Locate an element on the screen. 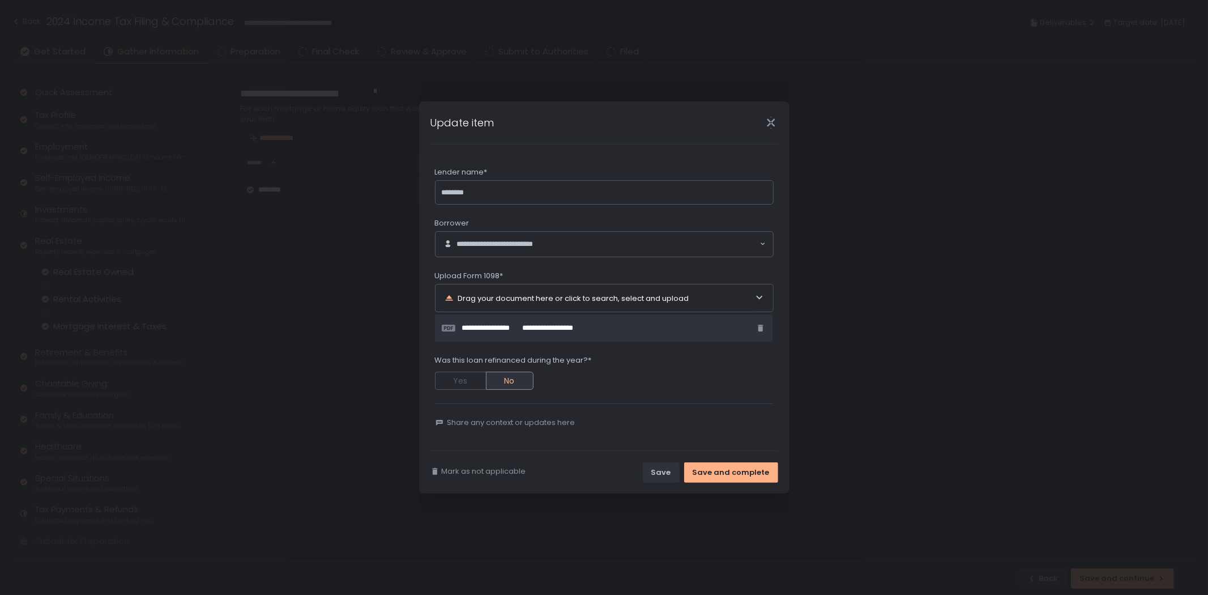 The height and width of the screenshot is (595, 1208). span: Mark as not applicable is located at coordinates (484, 471).